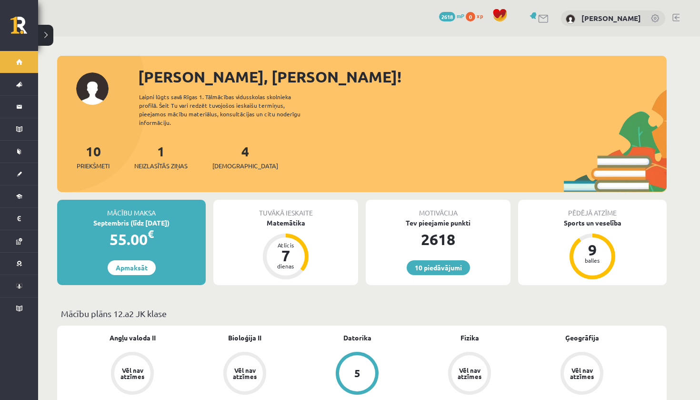 Image resolution: width=700 pixels, height=400 pixels. Describe the element at coordinates (592, 222) in the screenshot. I see `div: Sports un veselība` at that location.